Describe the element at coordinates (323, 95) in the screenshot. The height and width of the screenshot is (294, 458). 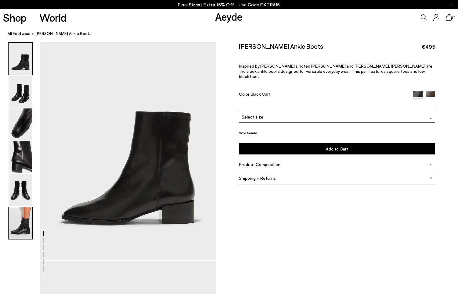
I see `div: Color:` at that location.